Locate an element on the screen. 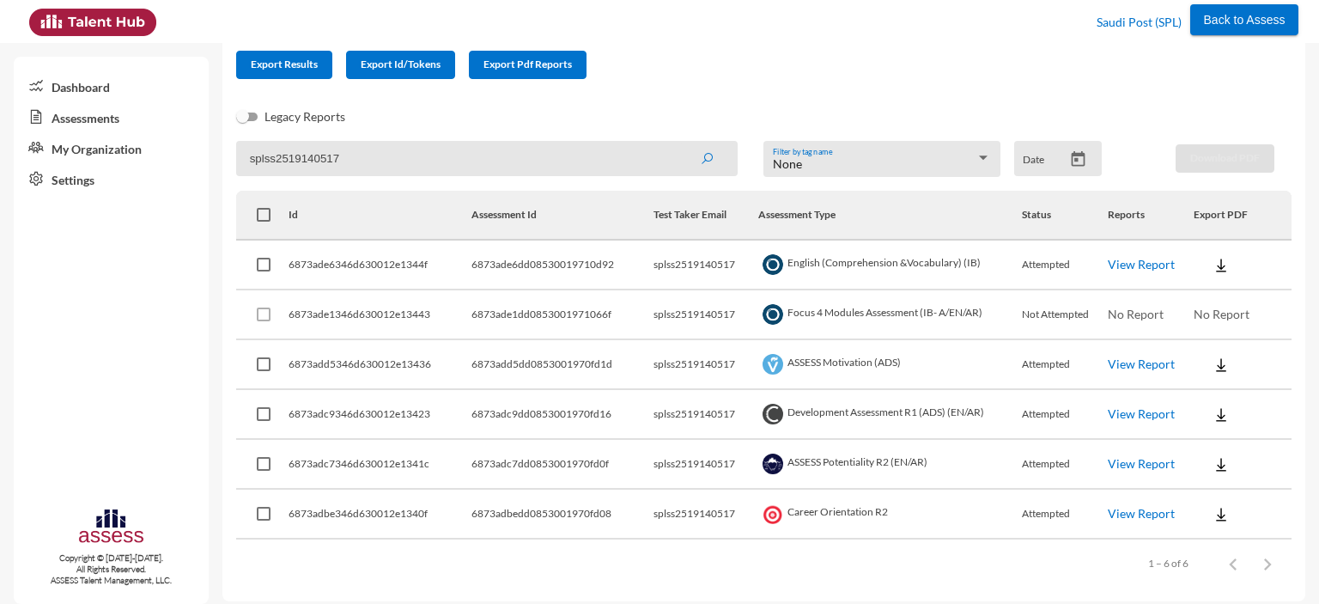 The image size is (1319, 604). p: Saudi Post (SPL) is located at coordinates (1139, 22).